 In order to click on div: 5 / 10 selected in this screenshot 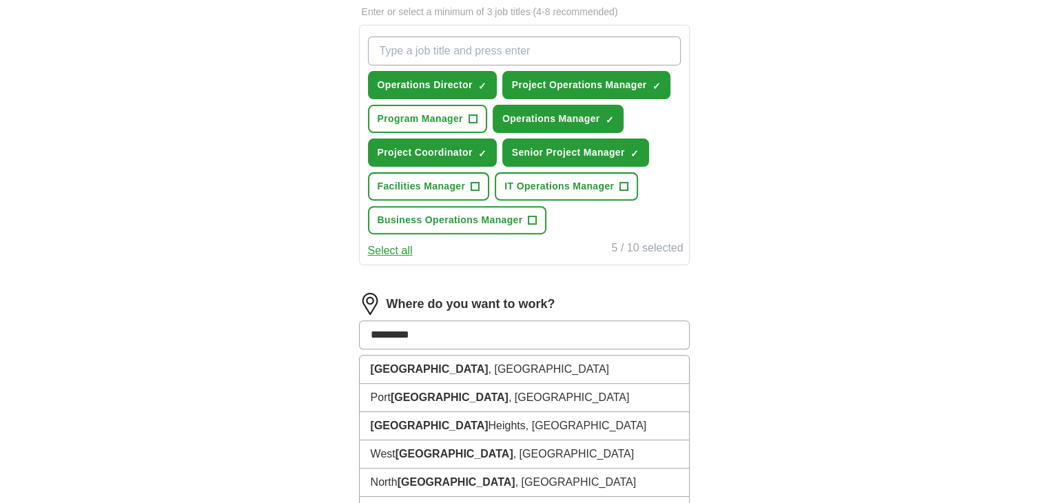, I will do `click(647, 249)`.